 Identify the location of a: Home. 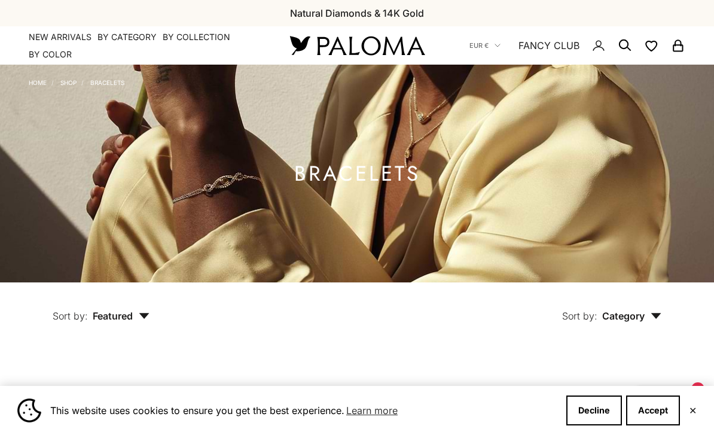
(38, 83).